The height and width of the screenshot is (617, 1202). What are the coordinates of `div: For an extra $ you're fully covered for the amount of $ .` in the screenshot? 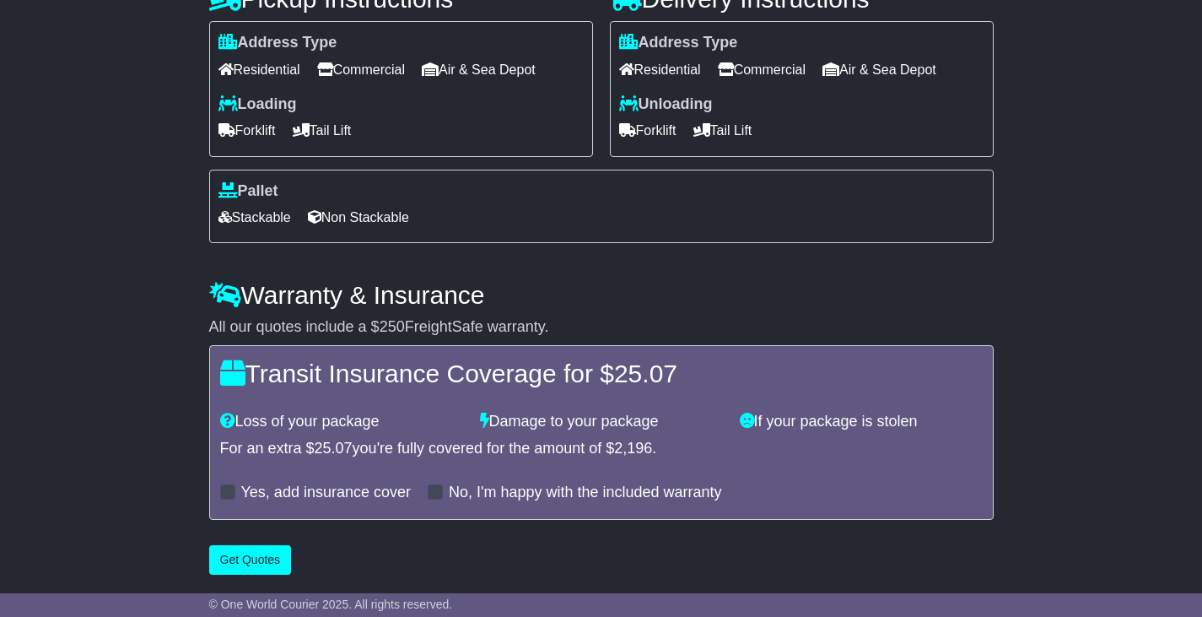 It's located at (601, 449).